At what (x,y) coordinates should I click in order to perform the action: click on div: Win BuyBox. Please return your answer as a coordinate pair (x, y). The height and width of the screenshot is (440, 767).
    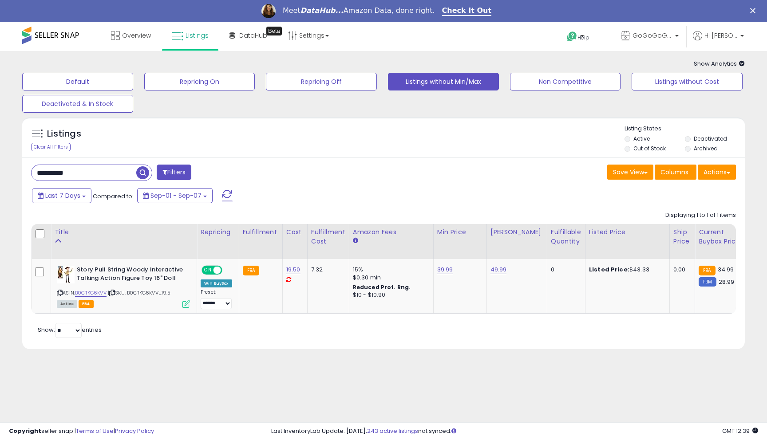
    Looking at the image, I should click on (216, 283).